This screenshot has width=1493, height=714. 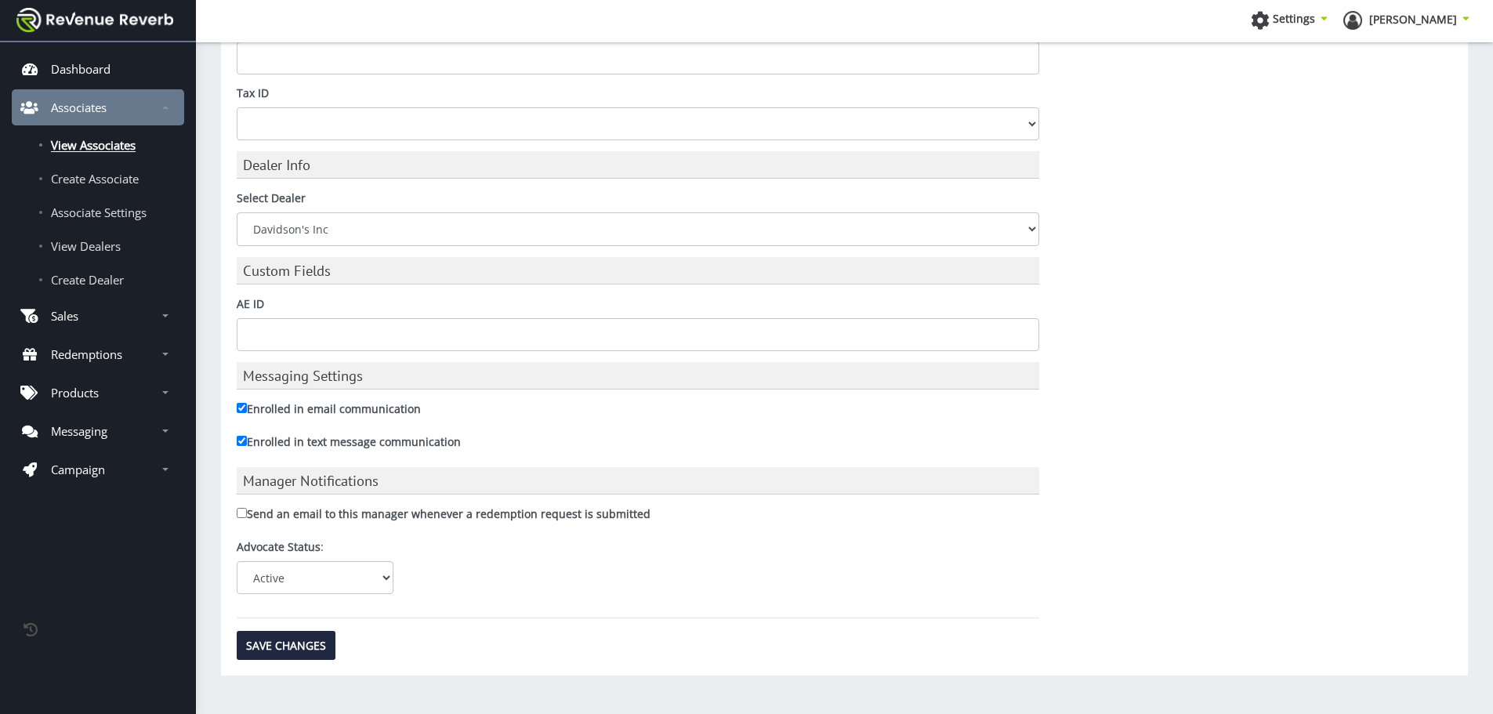 What do you see at coordinates (87, 280) in the screenshot?
I see `span: Create Dealer` at bounding box center [87, 280].